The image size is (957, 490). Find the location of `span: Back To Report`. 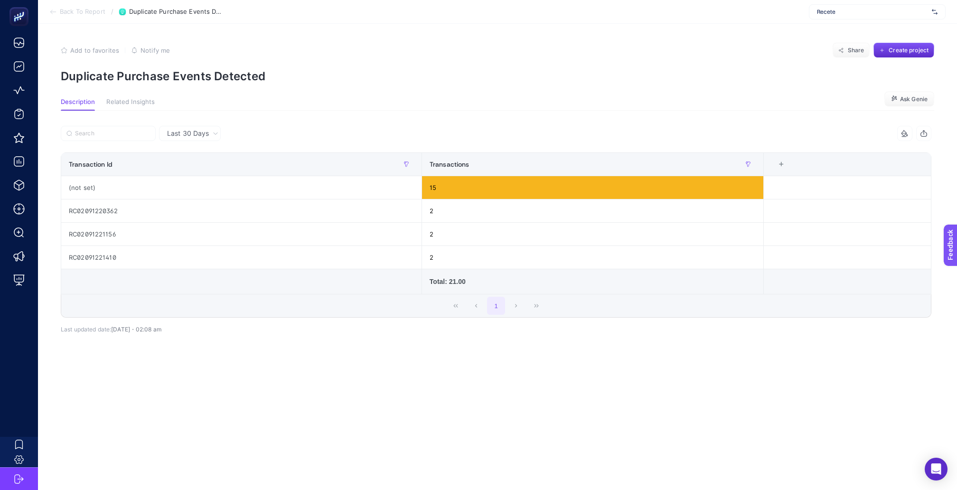

span: Back To Report is located at coordinates (83, 12).